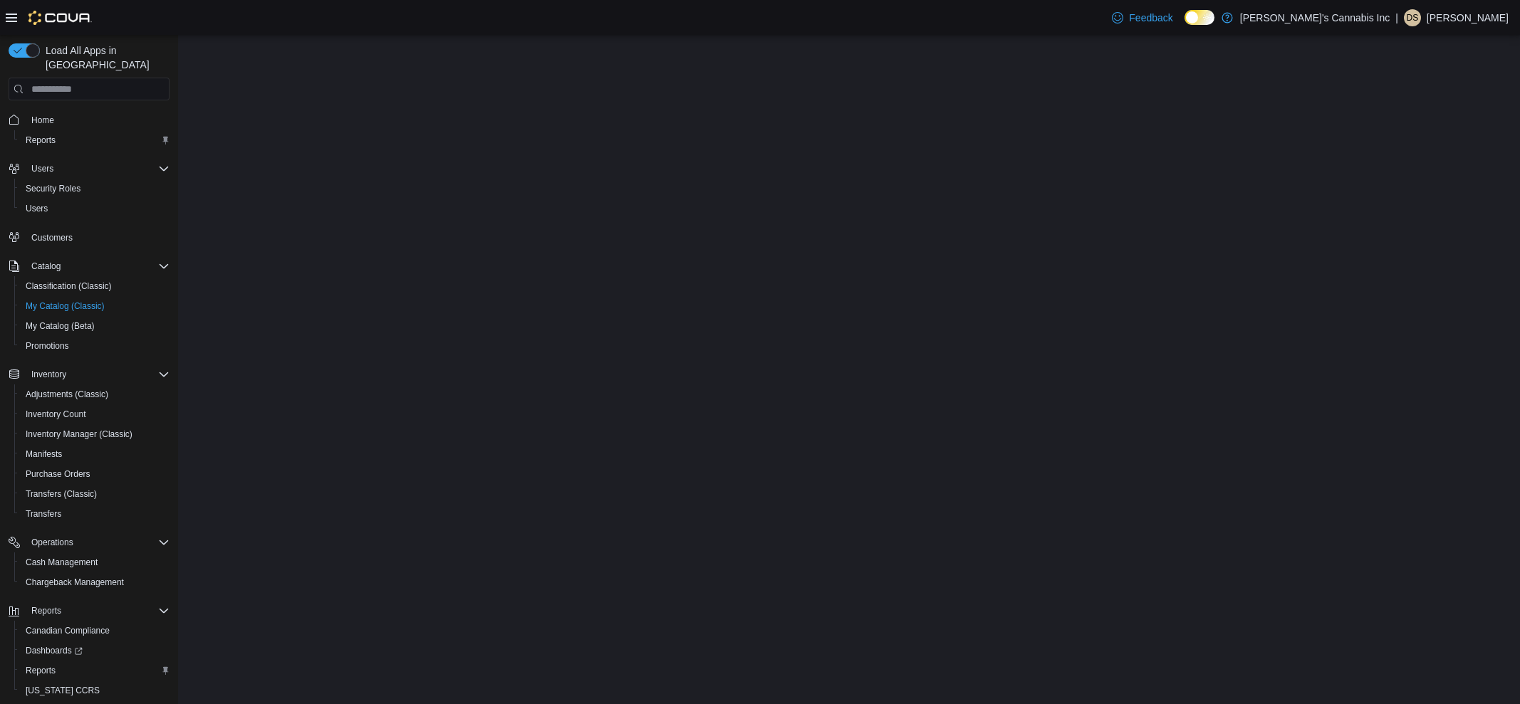 The image size is (1520, 704). Describe the element at coordinates (98, 543) in the screenshot. I see `span: Operations` at that location.